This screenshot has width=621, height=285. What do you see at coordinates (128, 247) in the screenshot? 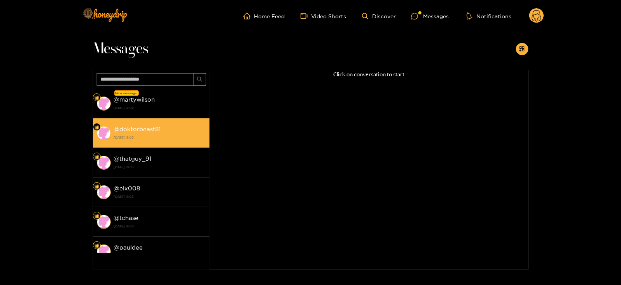
I see `strong: @ pauldee` at bounding box center [128, 247].